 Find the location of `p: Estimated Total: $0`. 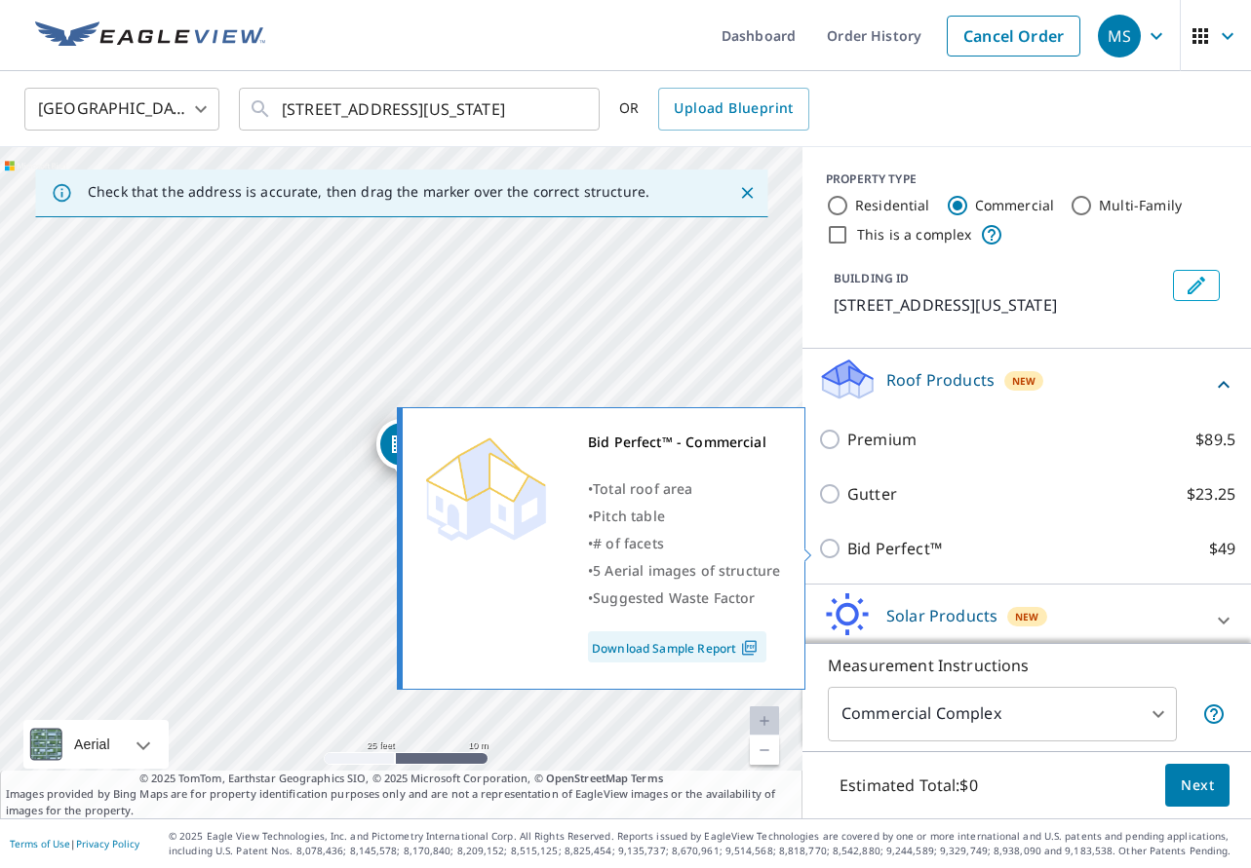

p: Estimated Total: $0 is located at coordinates (908, 786).